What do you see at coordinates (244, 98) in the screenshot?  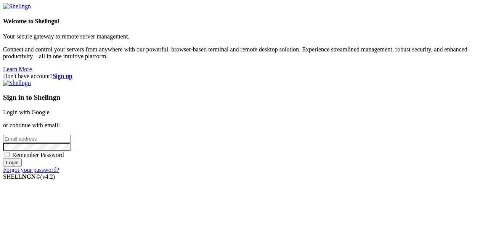 I see `h3: Sign in to Shellngn` at bounding box center [244, 98].